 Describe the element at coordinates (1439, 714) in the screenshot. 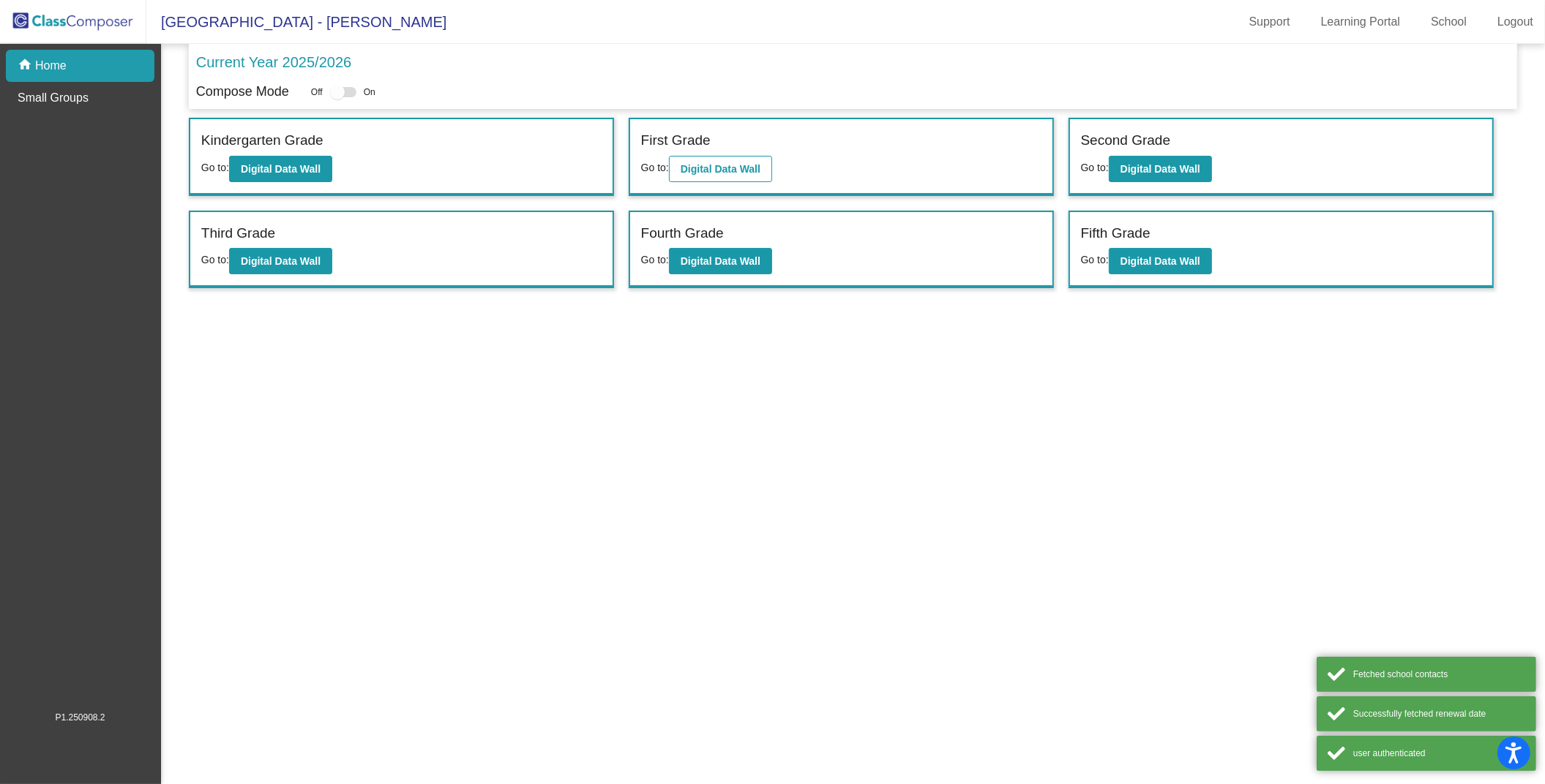

I see `div: Successfully fetched renewal date` at that location.